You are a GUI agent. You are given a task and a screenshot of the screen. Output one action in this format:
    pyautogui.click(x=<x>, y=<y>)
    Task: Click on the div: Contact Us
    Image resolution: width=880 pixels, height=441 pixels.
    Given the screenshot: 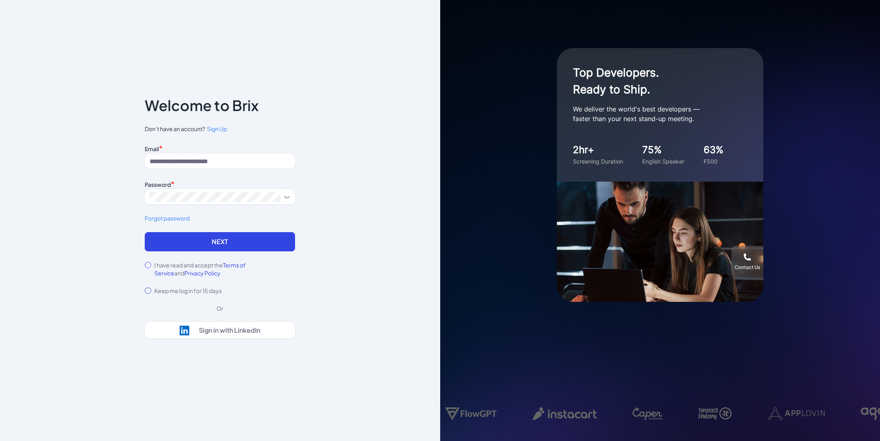 What is the action you would take?
    pyautogui.click(x=747, y=267)
    